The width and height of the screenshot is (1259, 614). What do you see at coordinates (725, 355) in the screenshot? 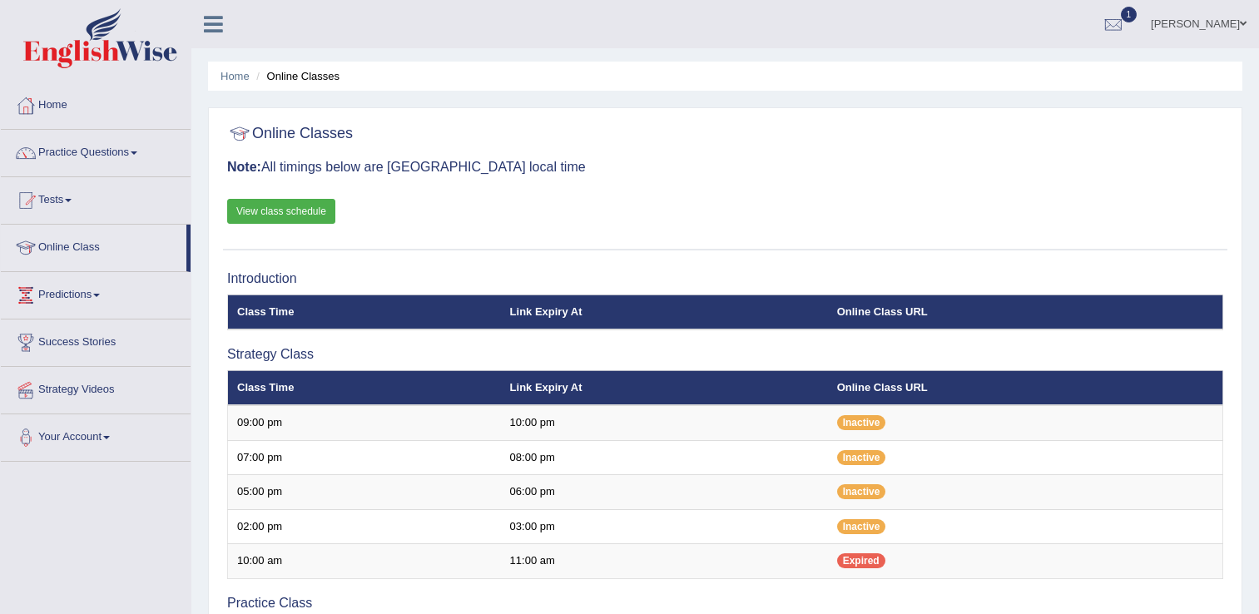
I see `h3: Strategy Class` at bounding box center [725, 355].